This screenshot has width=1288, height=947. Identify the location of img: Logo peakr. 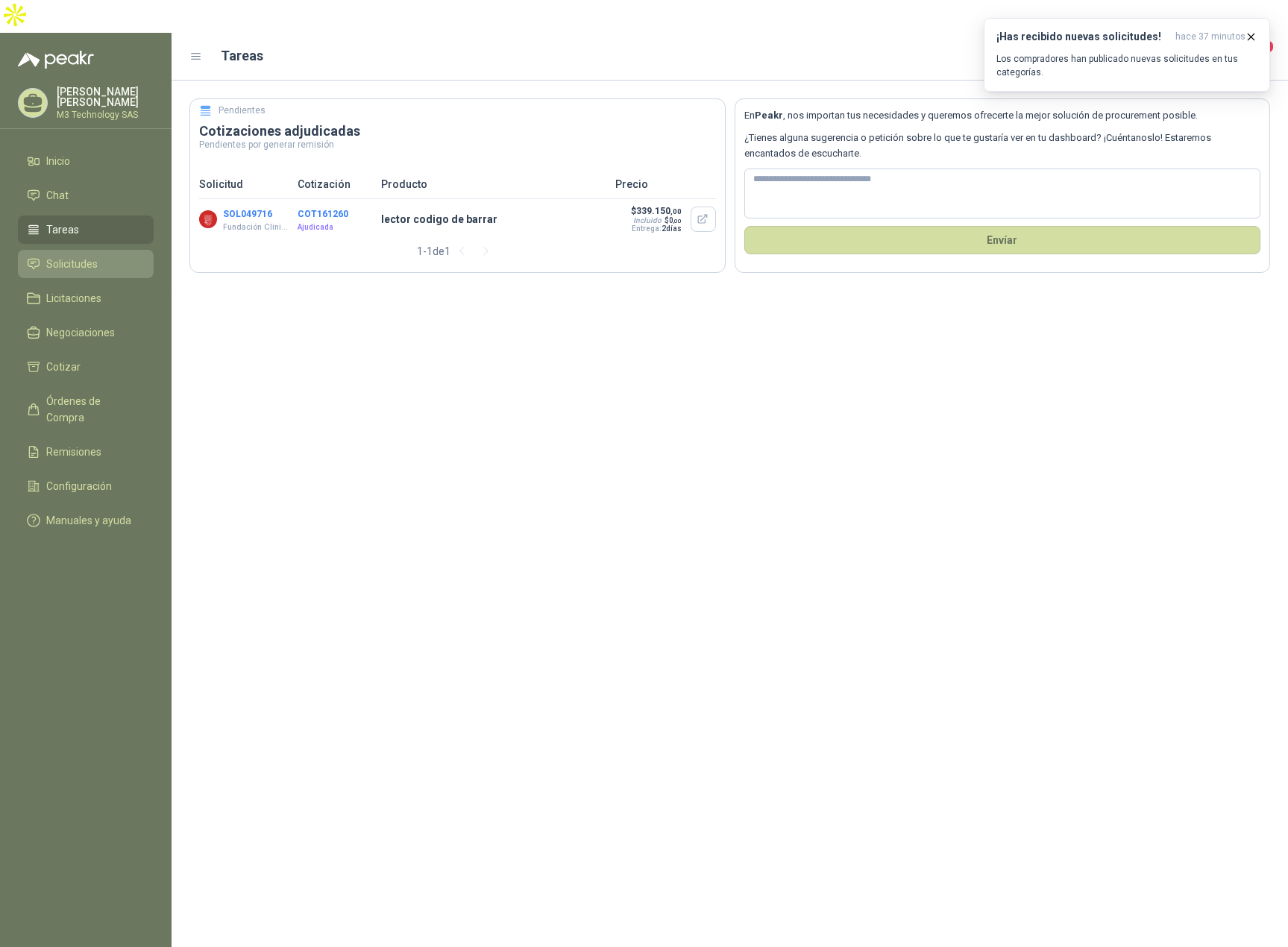
(56, 60).